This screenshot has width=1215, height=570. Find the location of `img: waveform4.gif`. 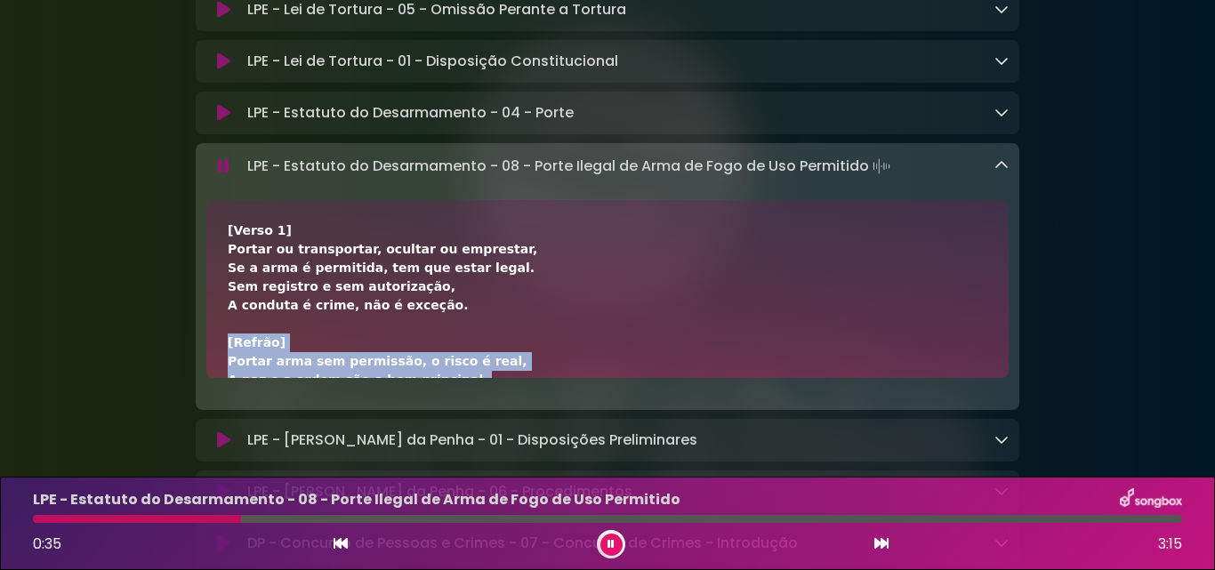

img: waveform4.gif is located at coordinates (881, 166).